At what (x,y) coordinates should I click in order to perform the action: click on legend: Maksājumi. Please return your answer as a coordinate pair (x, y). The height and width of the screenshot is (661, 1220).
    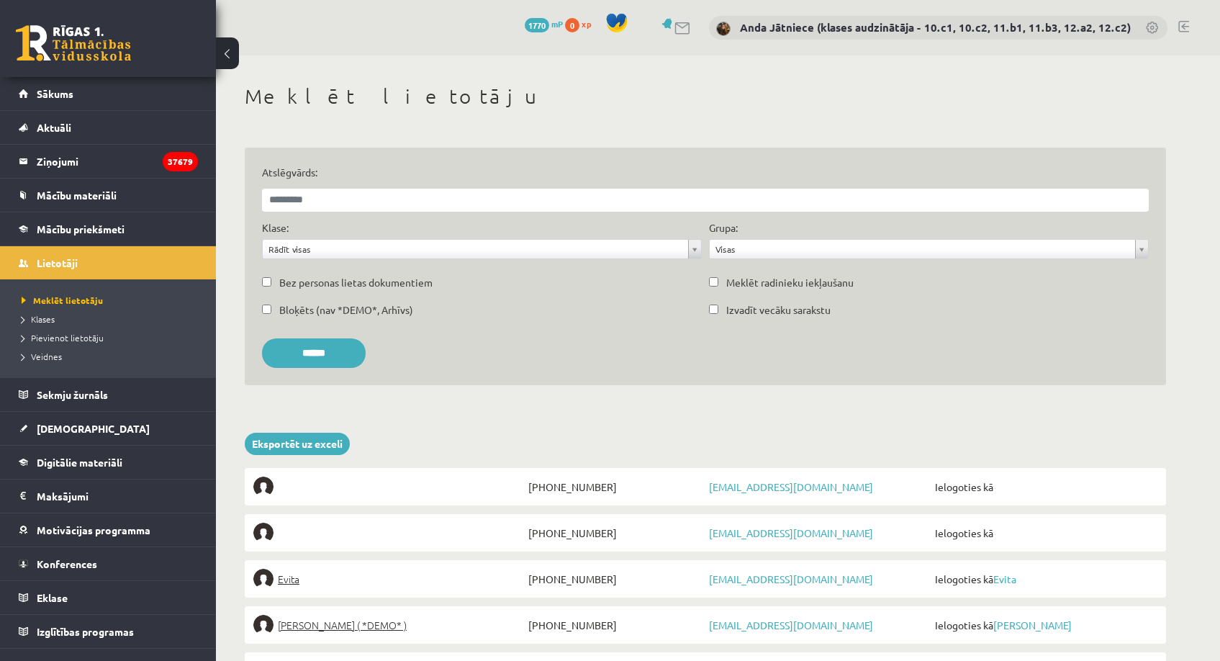
    Looking at the image, I should click on (117, 496).